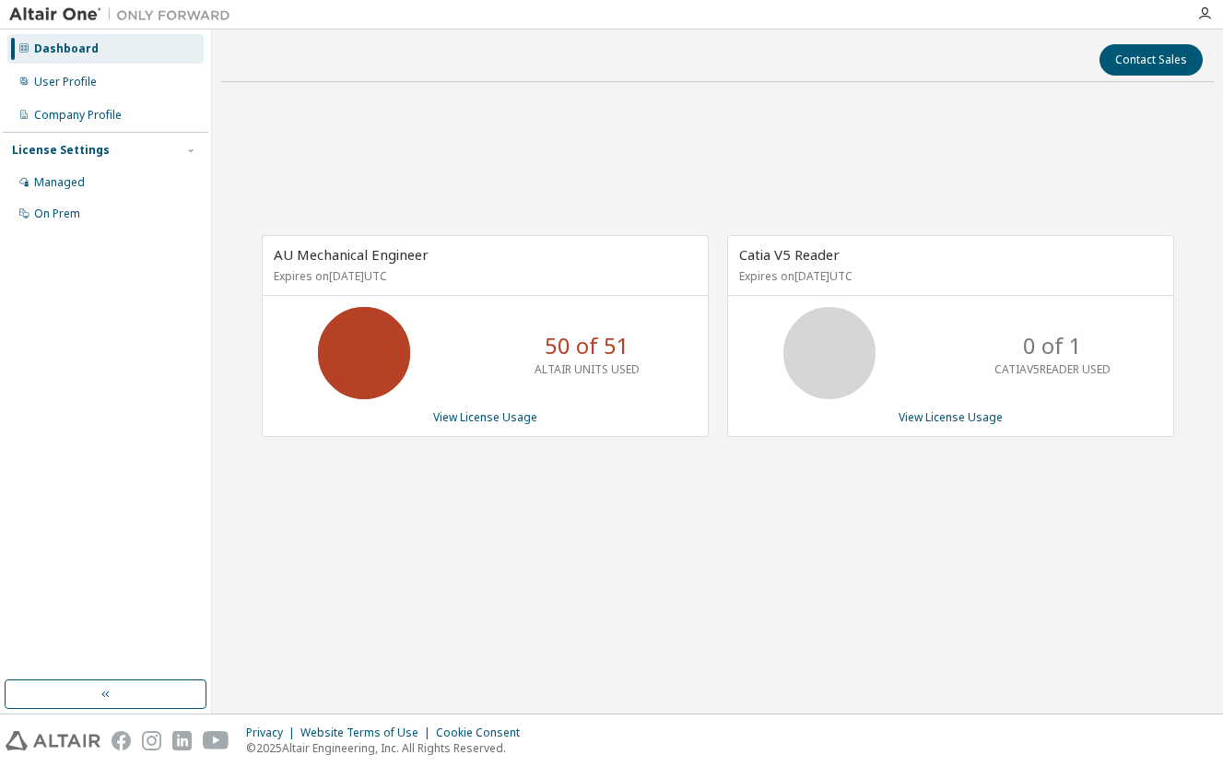 The image size is (1223, 767). What do you see at coordinates (182, 740) in the screenshot?
I see `img: linkedin.svg` at bounding box center [182, 740].